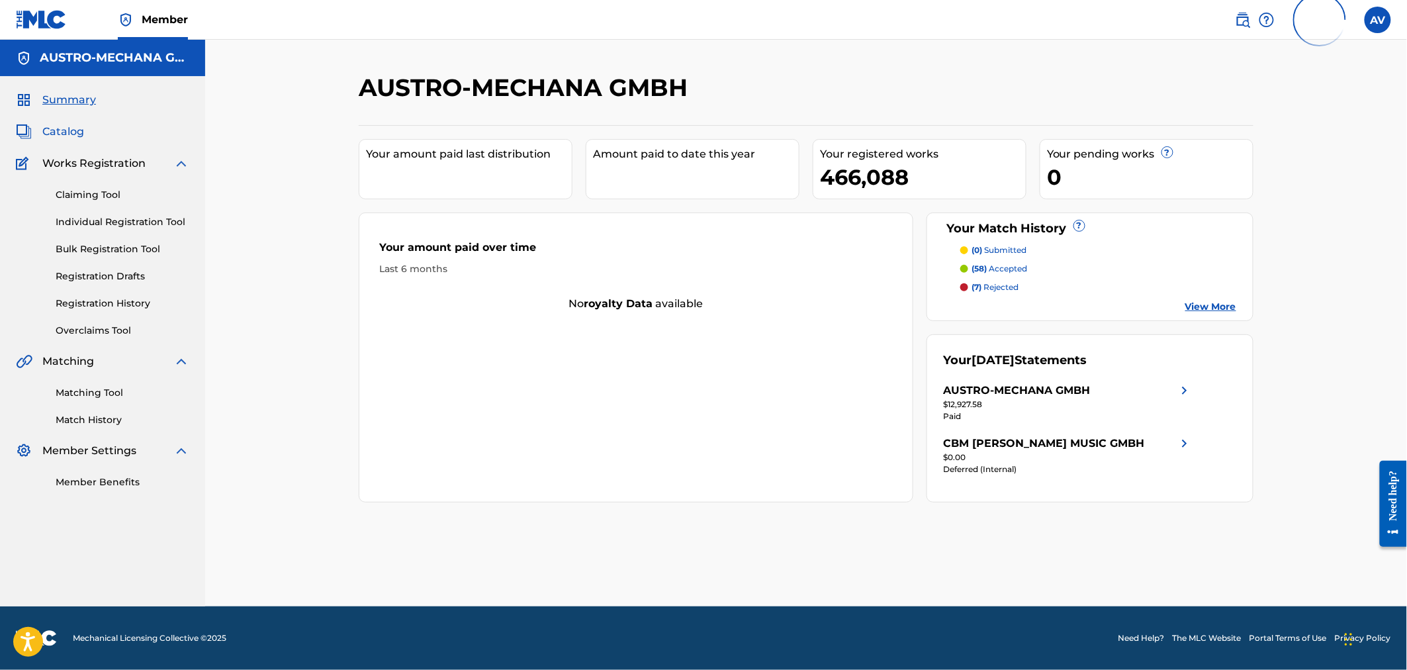 The height and width of the screenshot is (670, 1407). What do you see at coordinates (977, 249) in the screenshot?
I see `span: (0)` at bounding box center [977, 249].